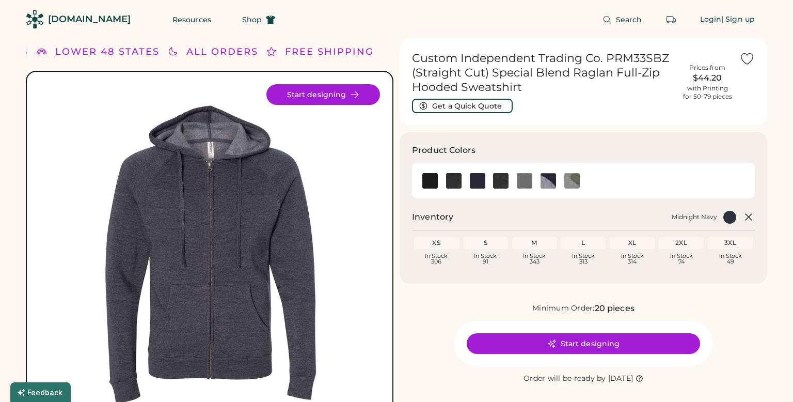 The height and width of the screenshot is (402, 793). I want to click on div: Login, so click(711, 20).